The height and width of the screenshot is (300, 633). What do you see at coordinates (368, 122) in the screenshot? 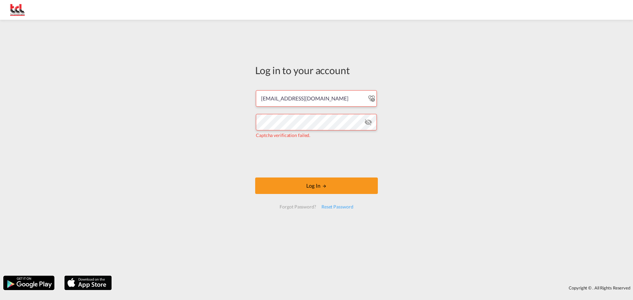
I see `md-icon: icon-eye-off` at bounding box center [368, 122].